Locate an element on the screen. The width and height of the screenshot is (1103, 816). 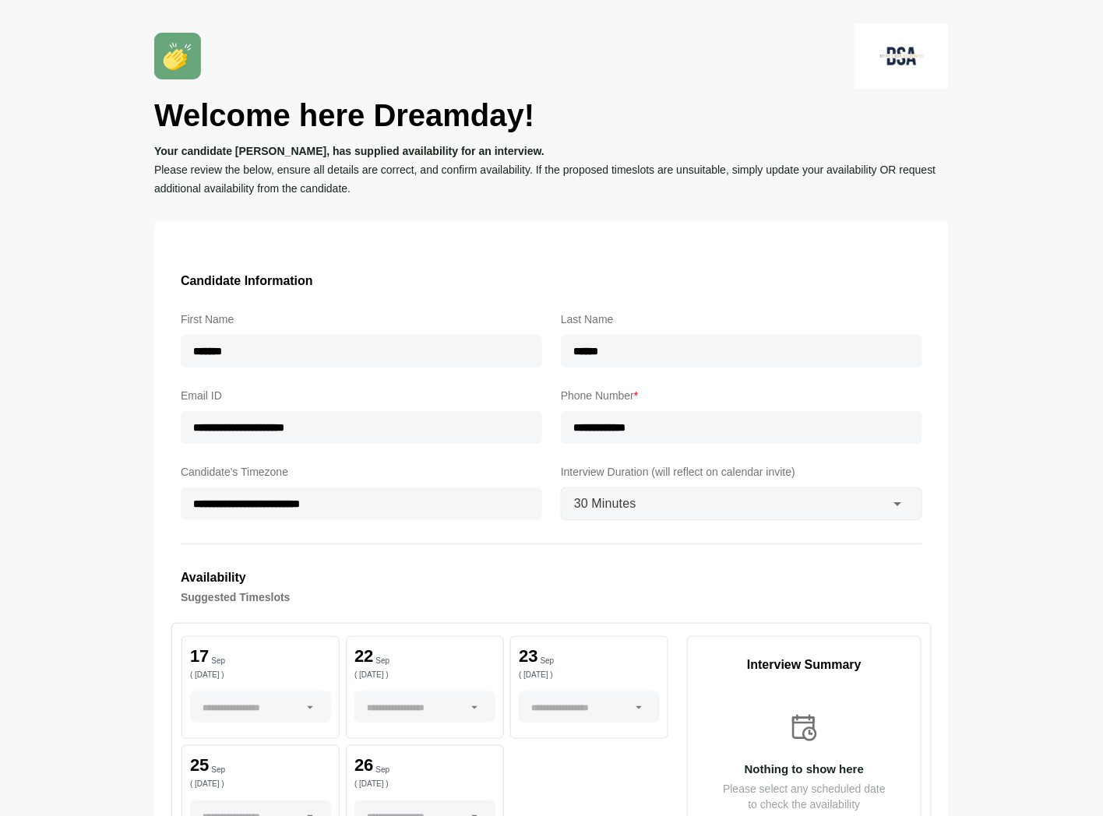
h3: Candidate Information is located at coordinates (552, 281).